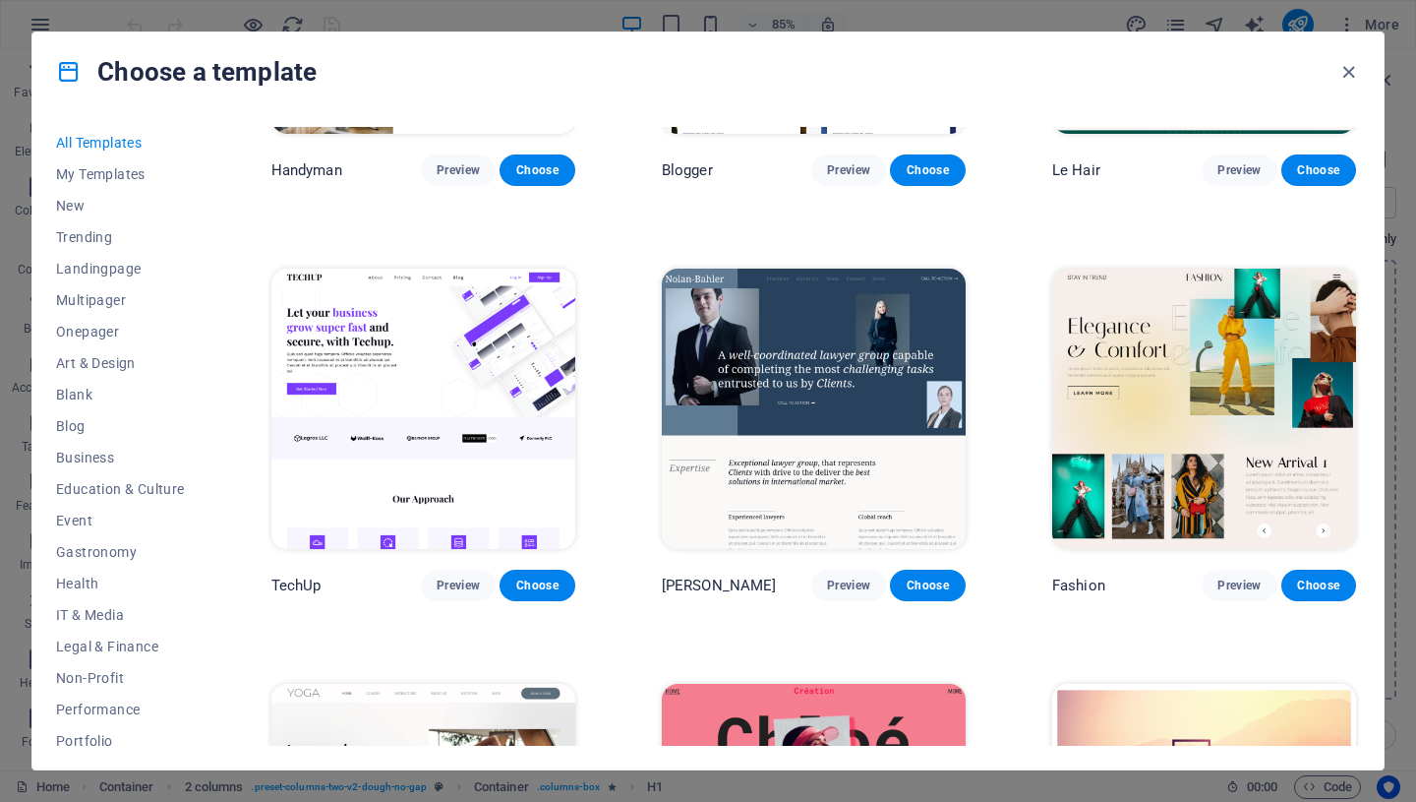 This screenshot has height=802, width=1416. I want to click on button: Portfolio, so click(120, 741).